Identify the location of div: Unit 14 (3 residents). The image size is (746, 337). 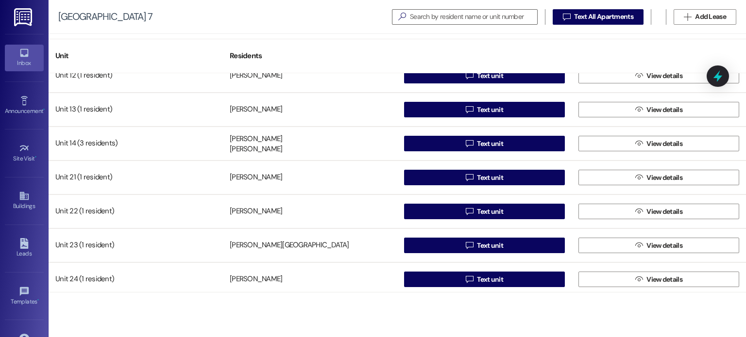
(135, 144).